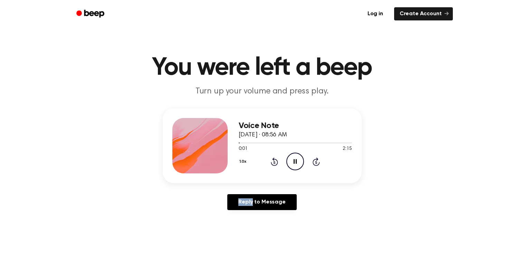 This screenshot has height=253, width=524. What do you see at coordinates (243, 149) in the screenshot?
I see `span: 0:01` at bounding box center [243, 149].